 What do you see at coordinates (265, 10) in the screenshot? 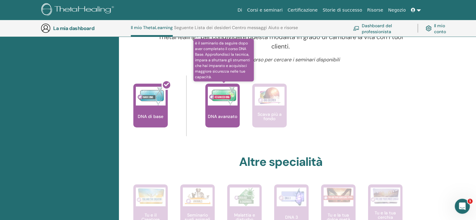
I see `font: Corsi e seminari` at bounding box center [265, 10].